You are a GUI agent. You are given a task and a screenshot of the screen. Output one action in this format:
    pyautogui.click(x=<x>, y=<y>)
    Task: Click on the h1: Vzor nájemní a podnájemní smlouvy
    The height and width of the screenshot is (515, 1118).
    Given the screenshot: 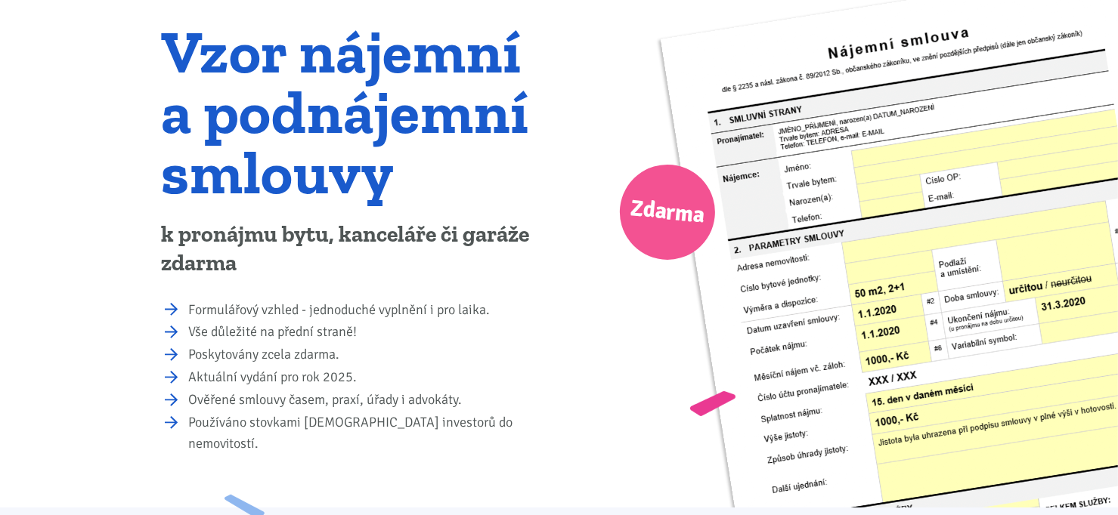 What is the action you would take?
    pyautogui.click(x=354, y=112)
    